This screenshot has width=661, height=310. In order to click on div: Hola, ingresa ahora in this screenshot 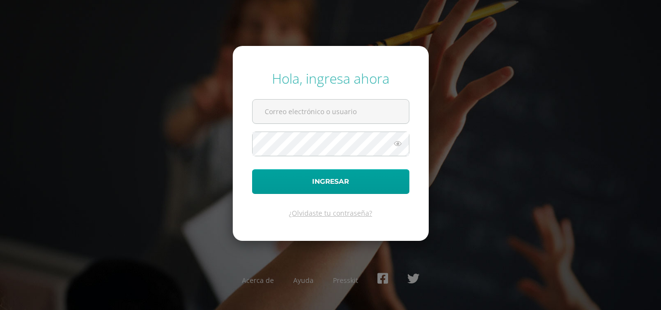, I will do `click(331, 78)`.